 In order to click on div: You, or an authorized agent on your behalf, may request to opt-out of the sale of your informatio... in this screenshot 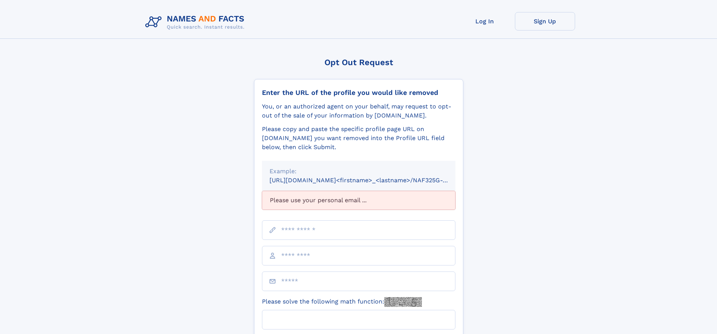, I will do `click(359, 111)`.